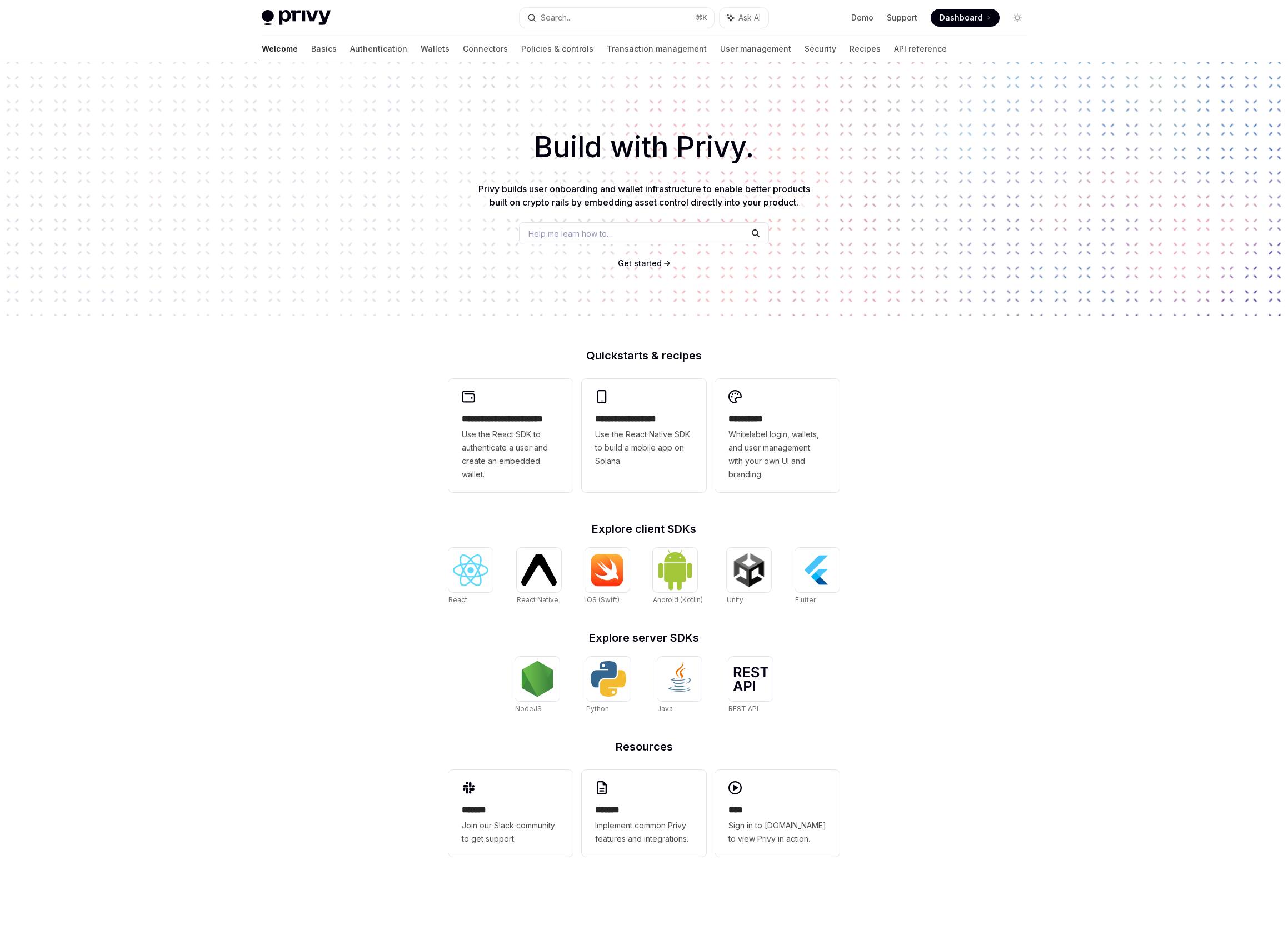 The height and width of the screenshot is (940, 1288). Describe the element at coordinates (644, 355) in the screenshot. I see `h2: Quickstarts & recipes` at that location.